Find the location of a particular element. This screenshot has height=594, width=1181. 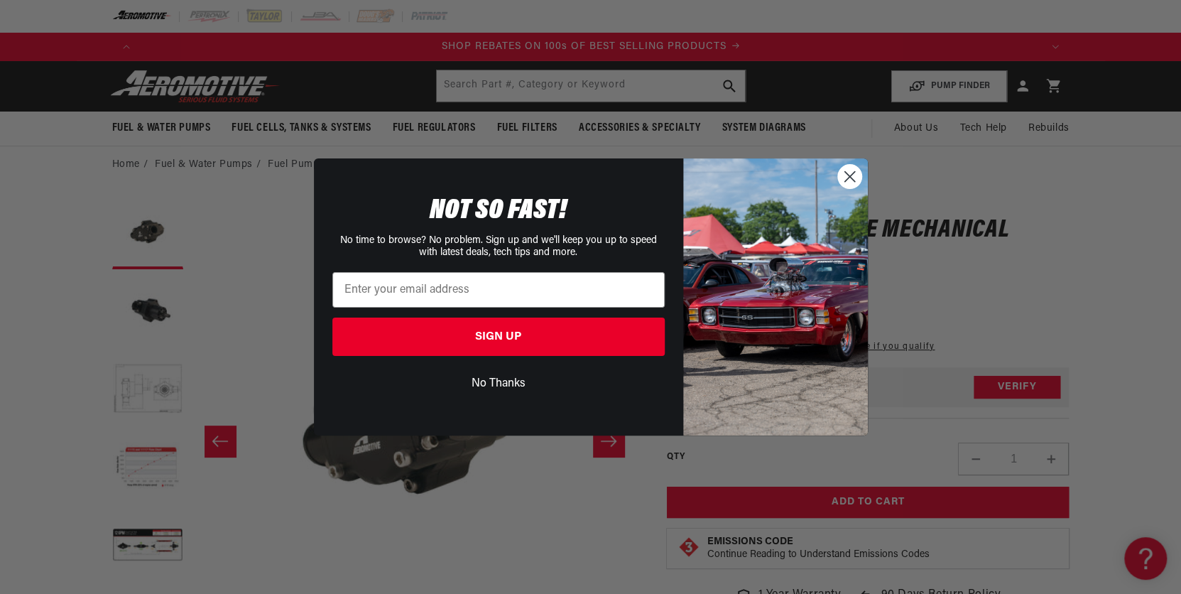

button: No Thanks is located at coordinates (498, 383).